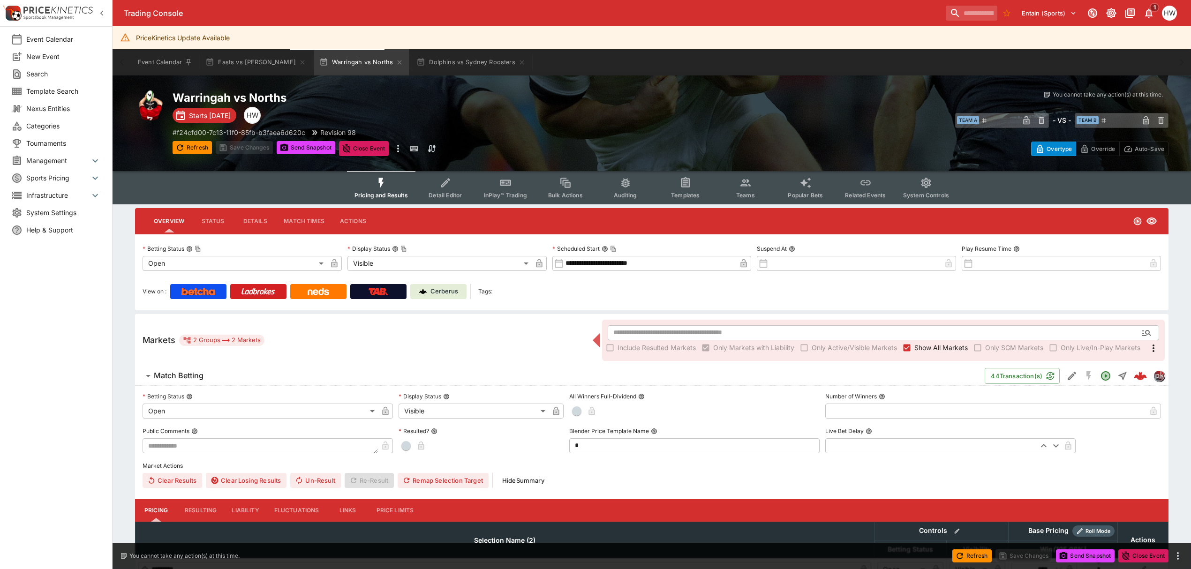 Image resolution: width=1191 pixels, height=569 pixels. What do you see at coordinates (1144, 149) in the screenshot?
I see `button: Auto-Save` at bounding box center [1144, 149].